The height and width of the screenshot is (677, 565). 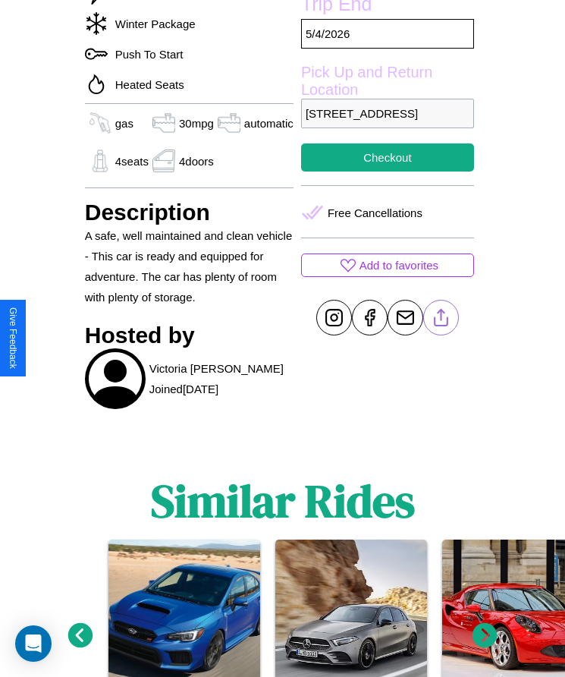 I want to click on p: A safe, well maintained and clean vehicle - This car is ready and equipped for adventure. The car..., so click(x=189, y=266).